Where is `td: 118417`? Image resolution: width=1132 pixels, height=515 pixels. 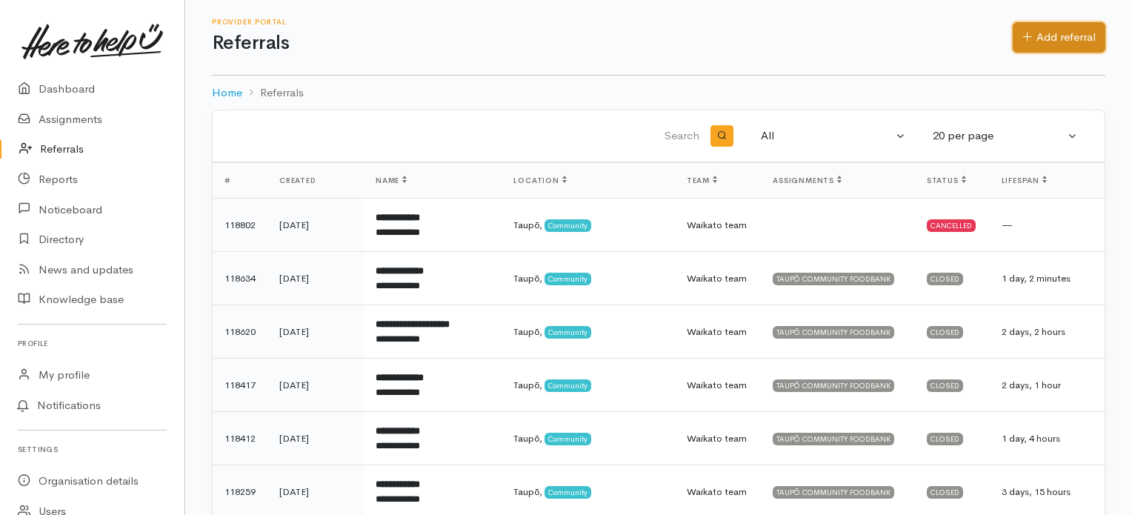
td: 118417 is located at coordinates (240, 385).